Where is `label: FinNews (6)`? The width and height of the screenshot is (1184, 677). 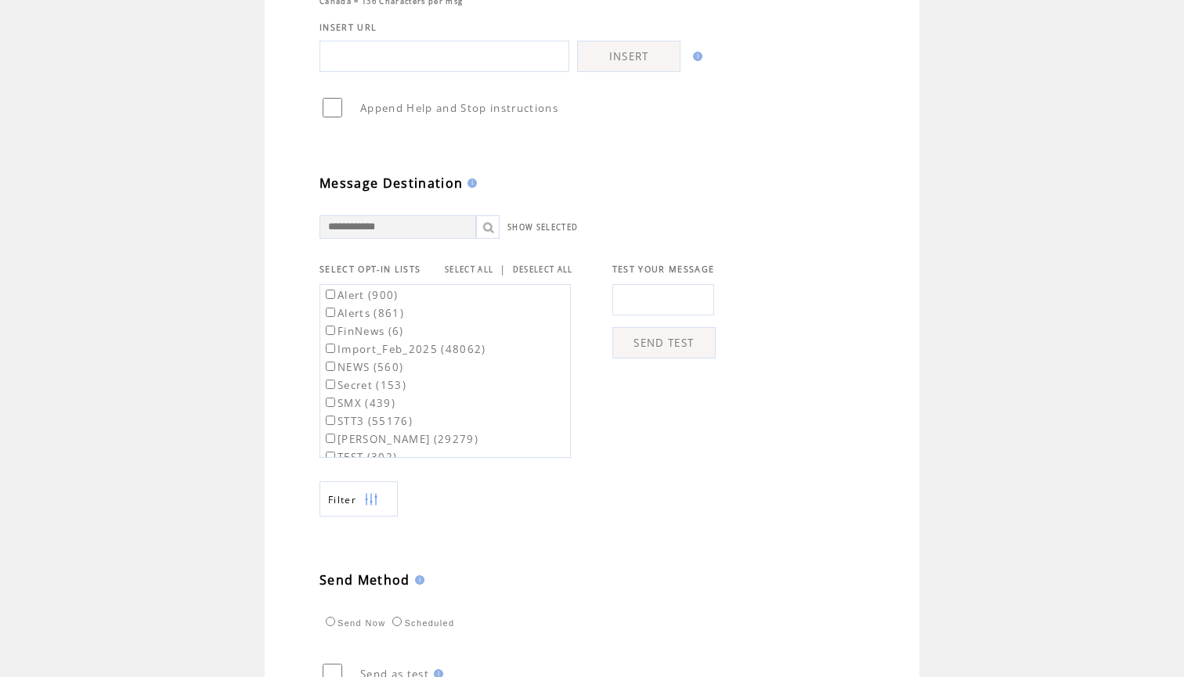 label: FinNews (6) is located at coordinates (363, 331).